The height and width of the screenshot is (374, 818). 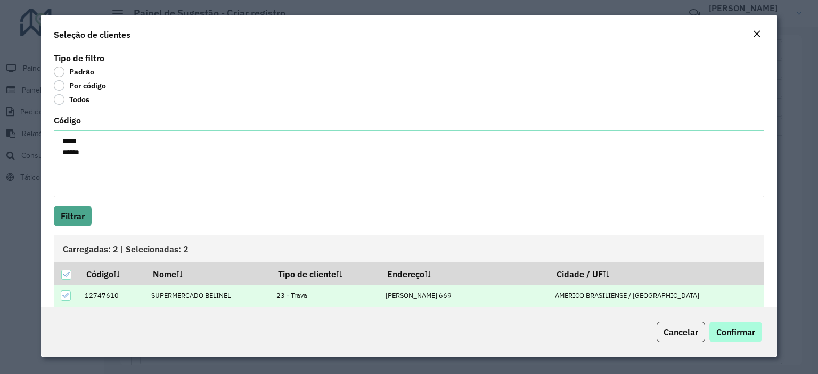 What do you see at coordinates (735, 332) in the screenshot?
I see `span: Confirmar` at bounding box center [735, 332].